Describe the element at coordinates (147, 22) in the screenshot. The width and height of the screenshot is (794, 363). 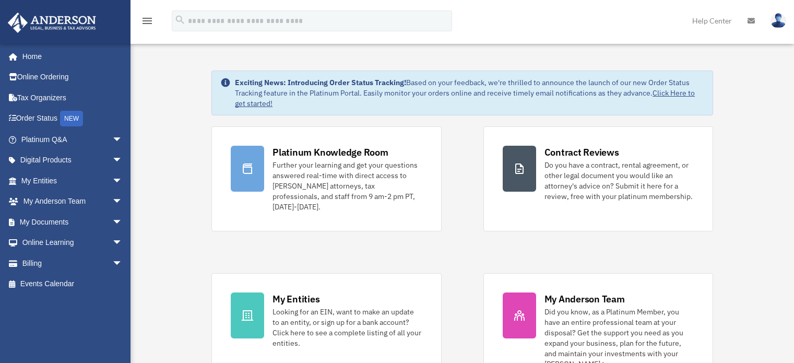
I see `a: menu` at that location.